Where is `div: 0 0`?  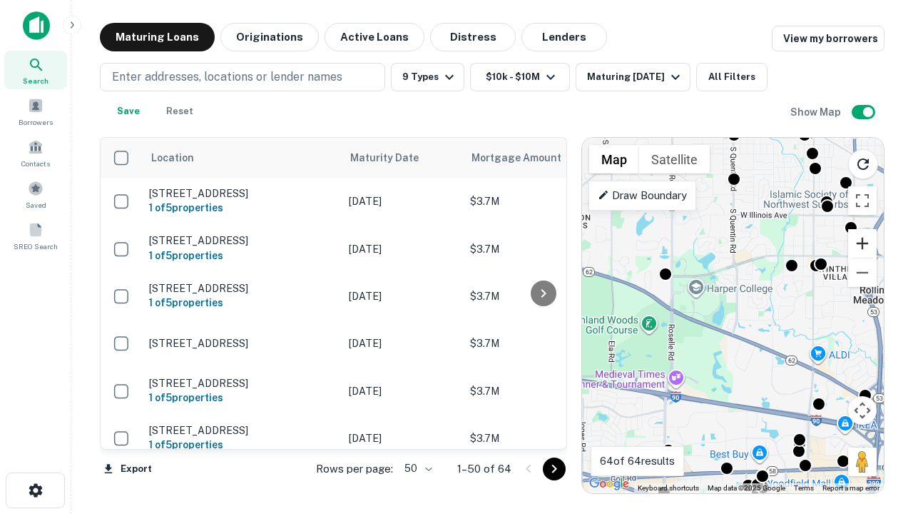
div: 0 0 is located at coordinates (733, 315).